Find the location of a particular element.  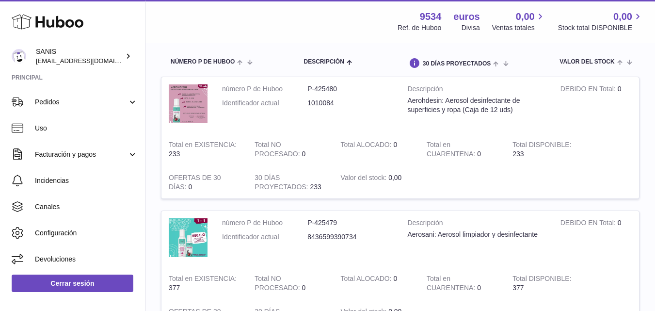

font: Cerrar sesión is located at coordinates (72, 283).